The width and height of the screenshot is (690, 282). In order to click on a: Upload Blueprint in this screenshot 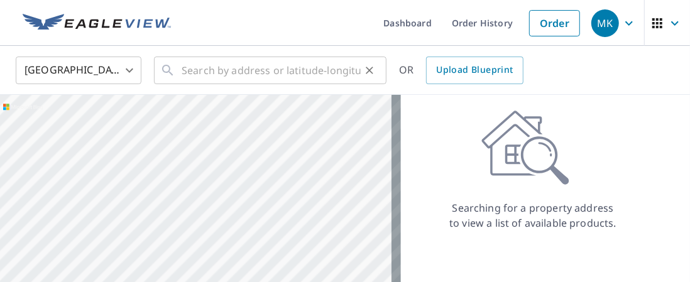, I will do `click(474, 70)`.